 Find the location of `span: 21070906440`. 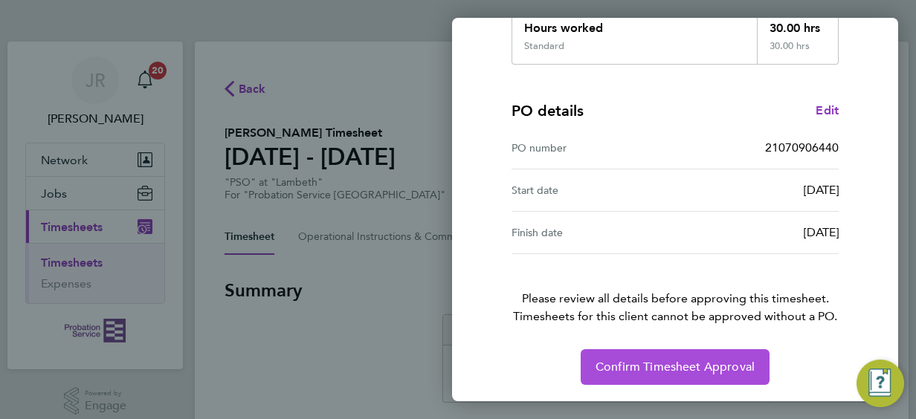

span: 21070906440 is located at coordinates (801, 147).